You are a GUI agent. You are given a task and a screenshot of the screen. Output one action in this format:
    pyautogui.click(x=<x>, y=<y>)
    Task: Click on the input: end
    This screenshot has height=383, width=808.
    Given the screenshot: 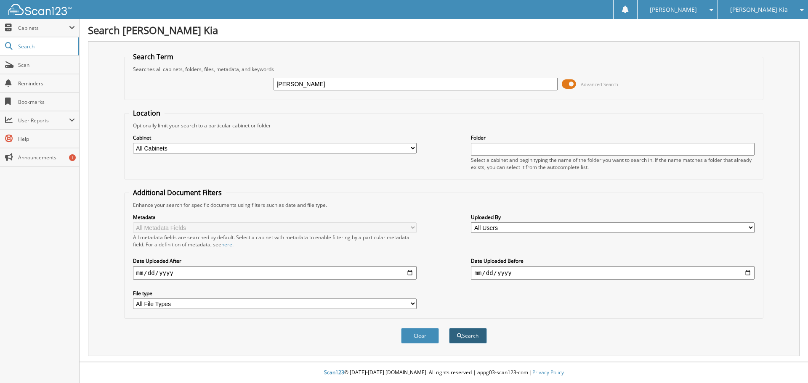 What is the action you would take?
    pyautogui.click(x=613, y=273)
    